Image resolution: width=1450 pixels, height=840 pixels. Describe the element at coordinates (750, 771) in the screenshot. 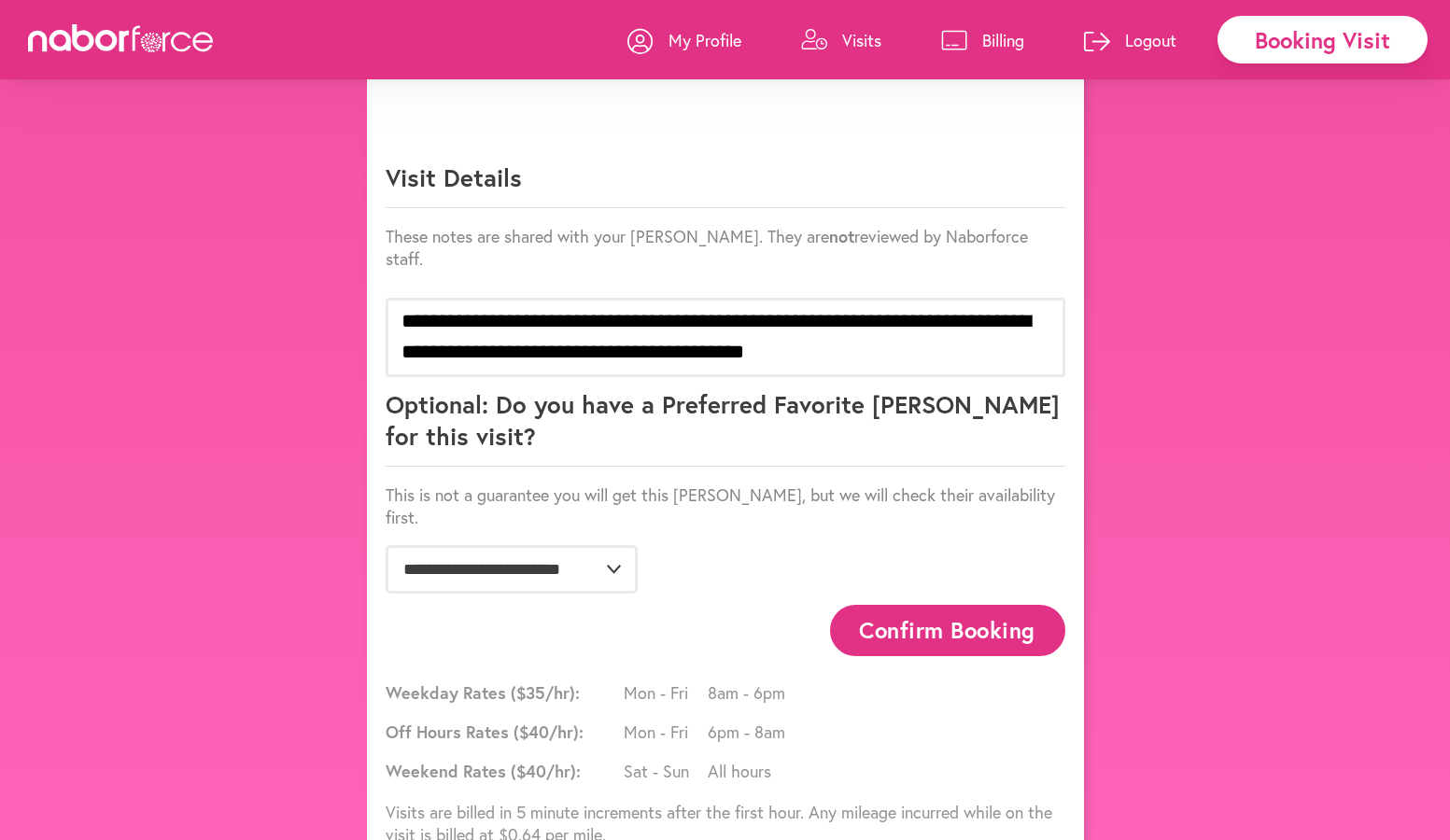

I see `span: All hours` at that location.